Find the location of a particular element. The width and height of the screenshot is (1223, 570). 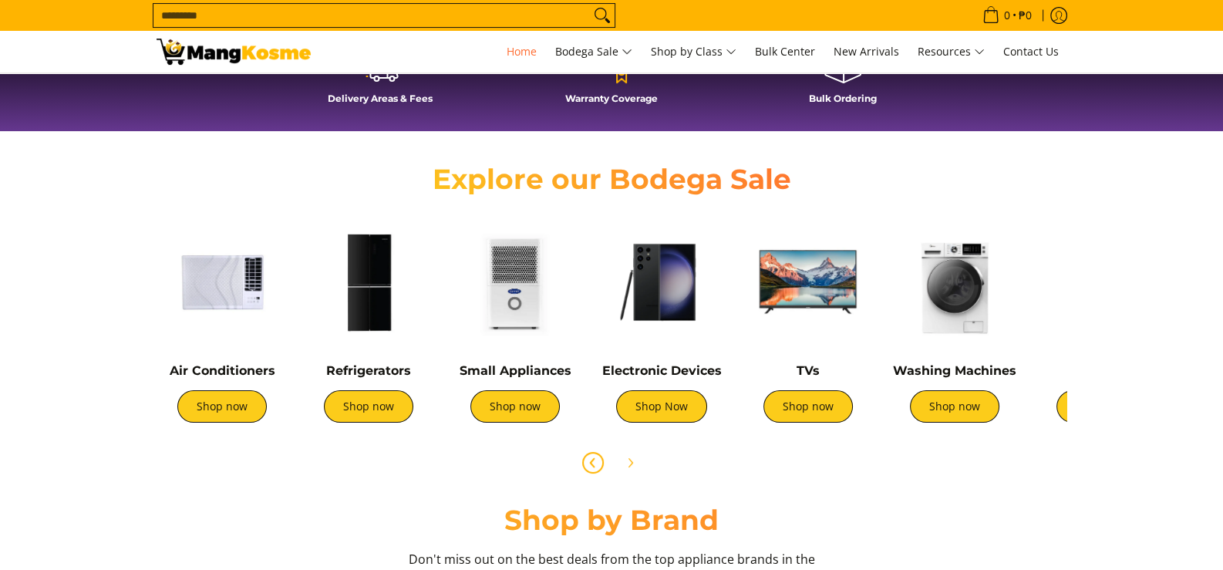

span: 0 is located at coordinates (1007, 15).